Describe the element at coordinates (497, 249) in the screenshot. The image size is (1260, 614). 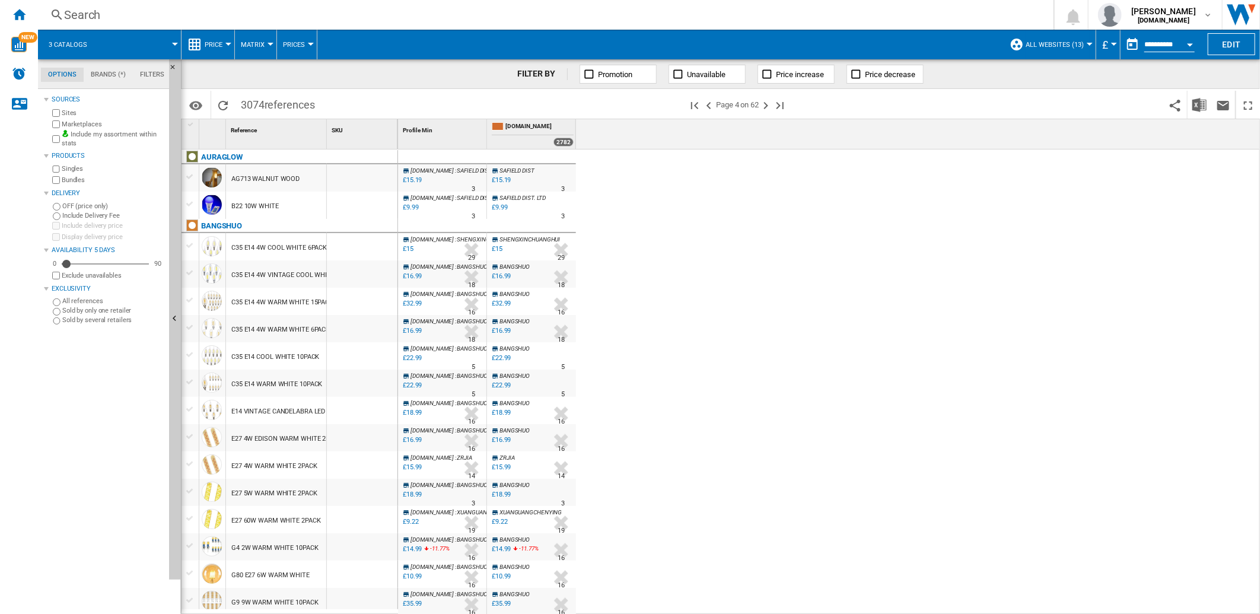
I see `div: £15` at that location.